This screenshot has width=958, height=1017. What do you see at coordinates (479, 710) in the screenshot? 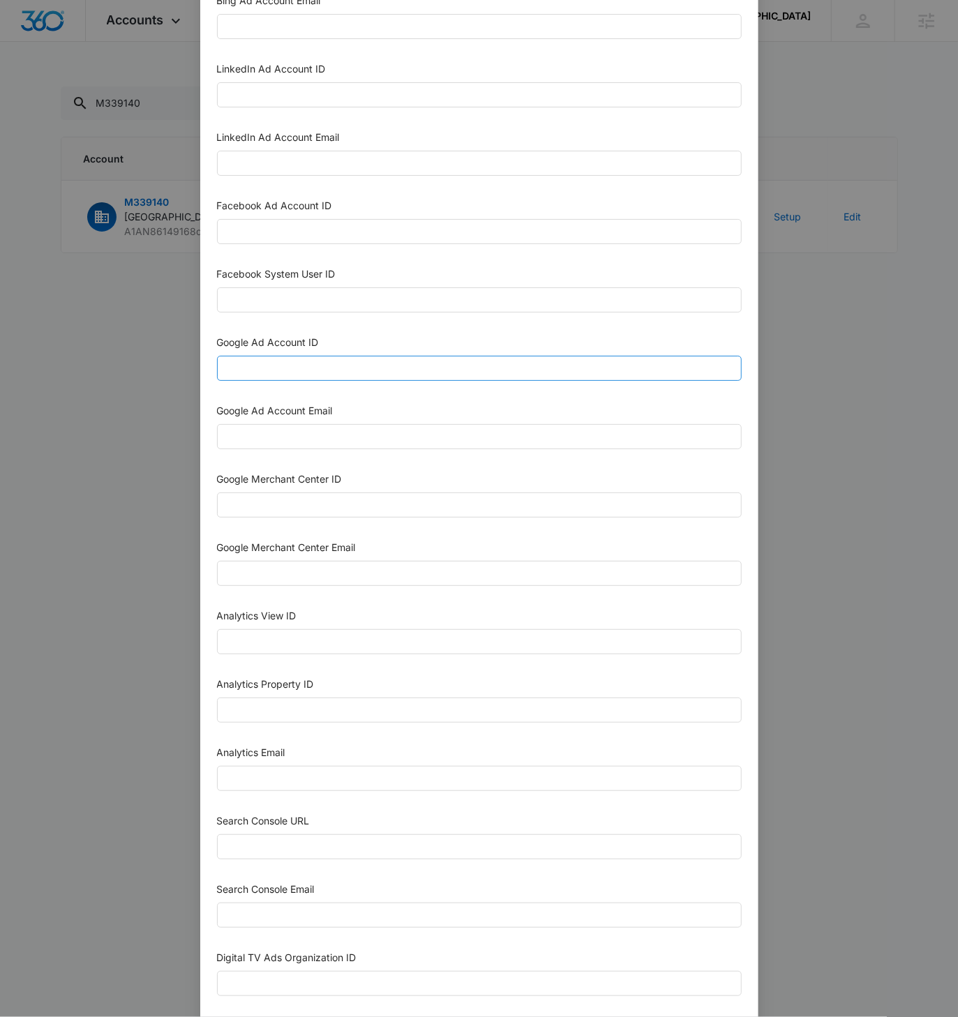
I see `input: Analytics Property ID` at bounding box center [479, 710].